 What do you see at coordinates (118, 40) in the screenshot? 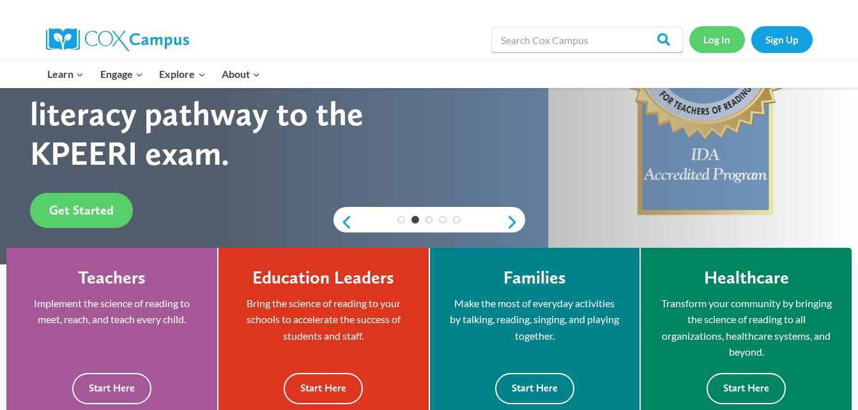
I see `img: Cox Campus` at bounding box center [118, 40].